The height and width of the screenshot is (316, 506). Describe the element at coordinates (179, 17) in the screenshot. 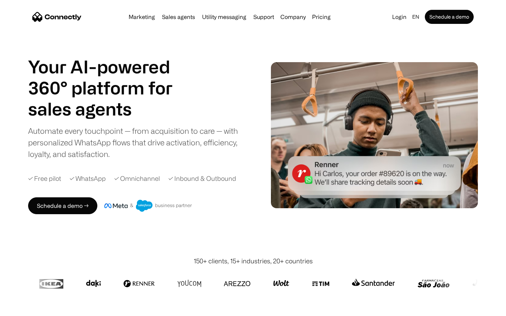

I see `a: Sales agents` at that location.